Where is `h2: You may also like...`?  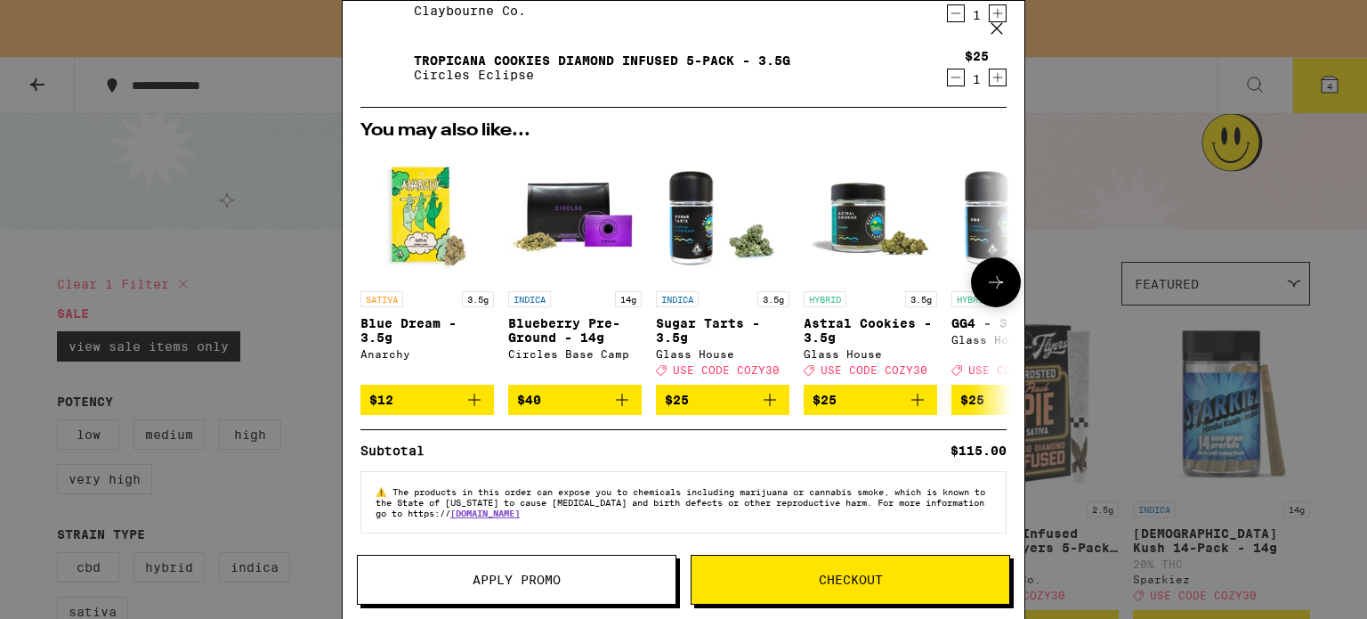 h2: You may also like... is located at coordinates (684, 131).